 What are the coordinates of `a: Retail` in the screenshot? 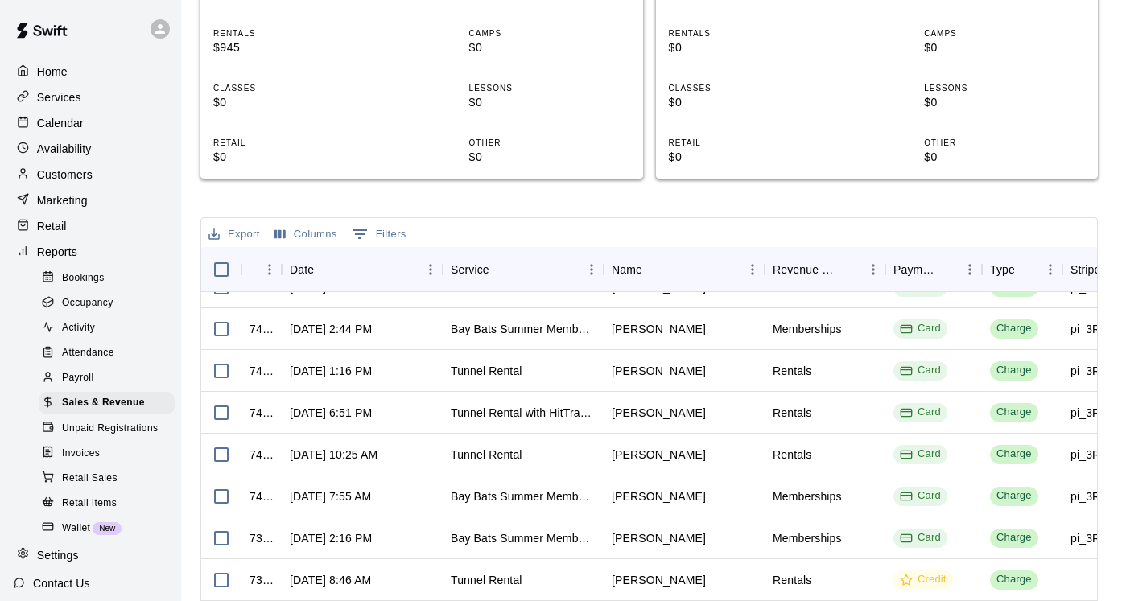 It's located at (90, 226).